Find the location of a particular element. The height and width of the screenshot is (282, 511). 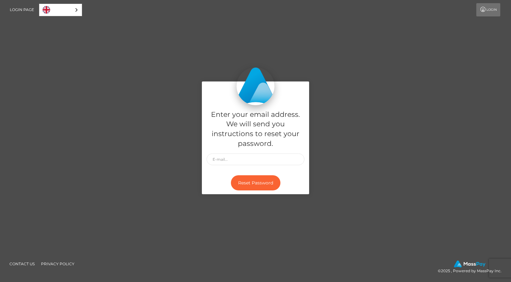

a: Login is located at coordinates (489, 10).